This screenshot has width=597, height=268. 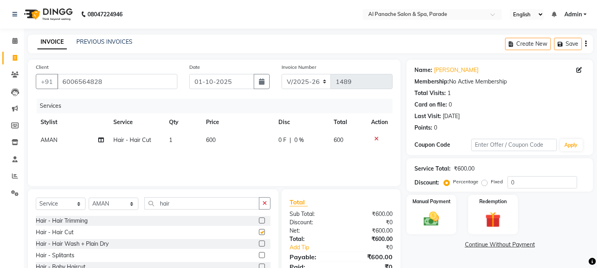 What do you see at coordinates (428, 116) in the screenshot?
I see `div: Last Visit:` at bounding box center [428, 116].